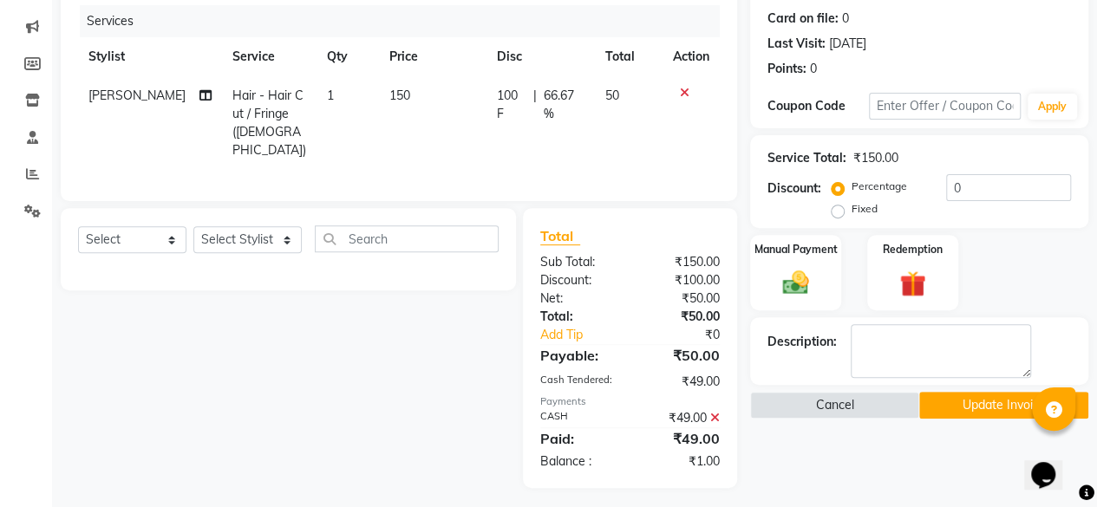  Describe the element at coordinates (540, 56) in the screenshot. I see `th: Disc` at that location.